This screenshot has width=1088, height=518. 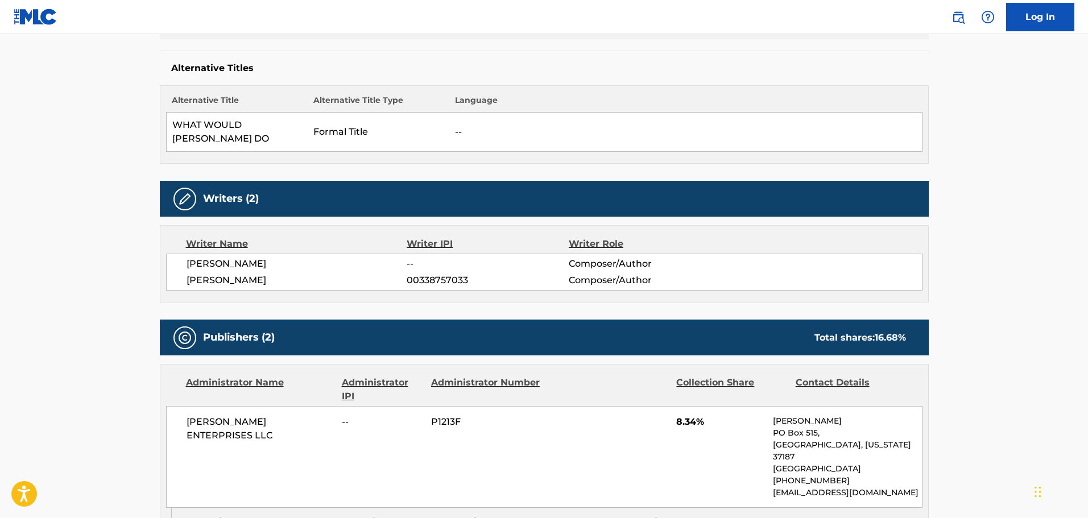 What do you see at coordinates (185, 338) in the screenshot?
I see `img: Publishers` at bounding box center [185, 338].